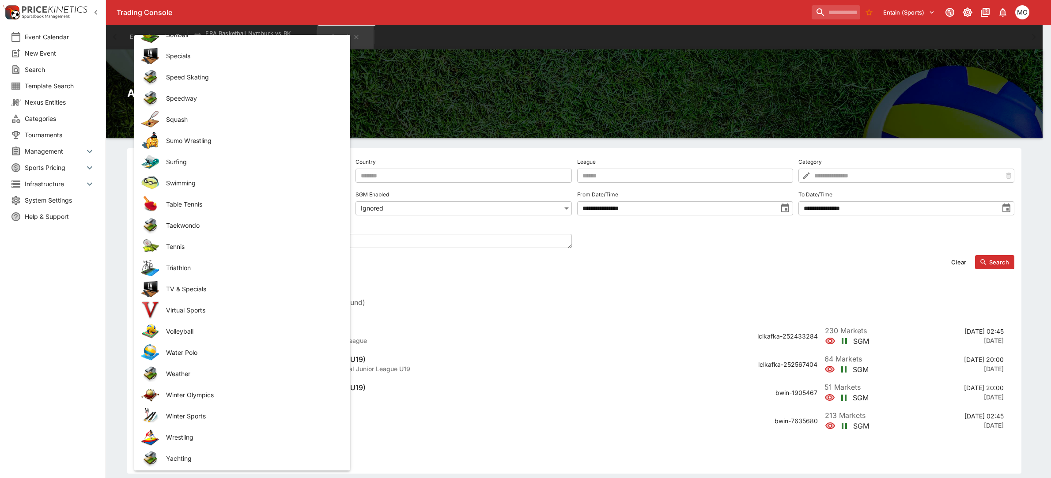 The width and height of the screenshot is (1051, 478). What do you see at coordinates (150, 268) in the screenshot?
I see `img: triathlon.png` at bounding box center [150, 268].